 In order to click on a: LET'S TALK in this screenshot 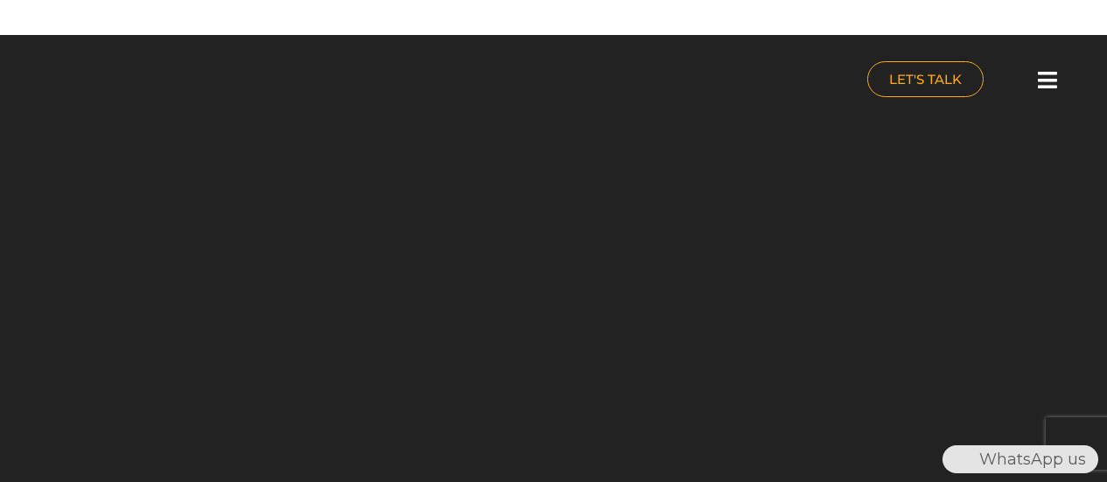, I will do `click(925, 79)`.